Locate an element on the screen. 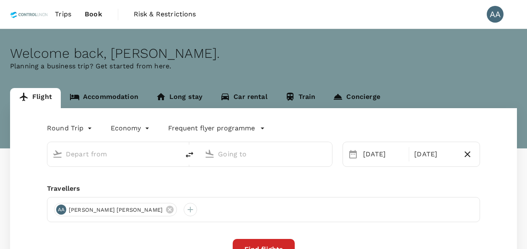 The height and width of the screenshot is (249, 527). div: Economy is located at coordinates (131, 128).